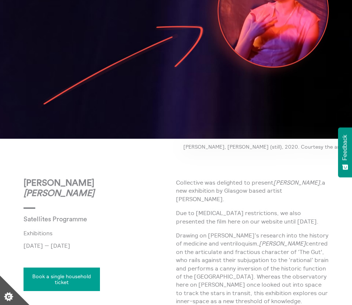  I want to click on a: Exhibitions, so click(94, 233).